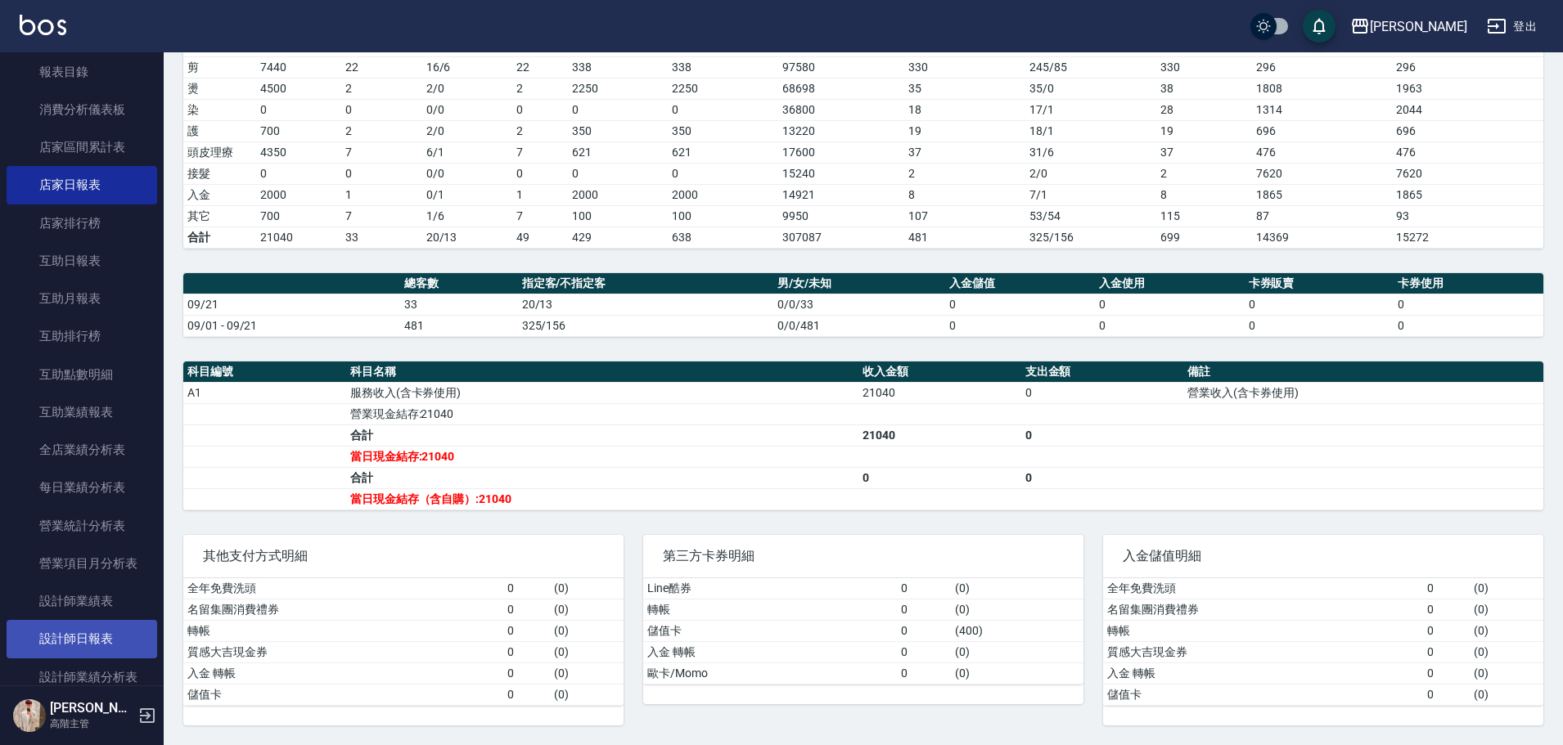  What do you see at coordinates (1169, 284) in the screenshot?
I see `th: 入金使用` at bounding box center [1169, 284].